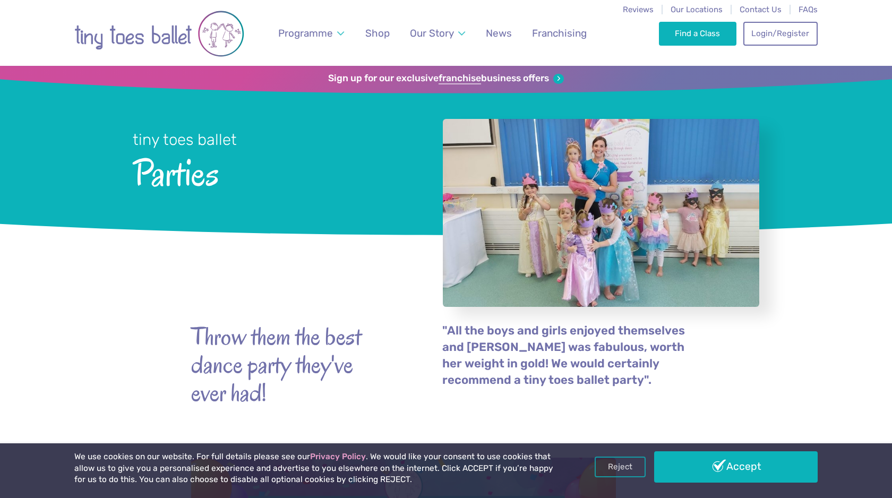 Image resolution: width=892 pixels, height=498 pixels. What do you see at coordinates (274, 172) in the screenshot?
I see `span: Parties` at bounding box center [274, 172].